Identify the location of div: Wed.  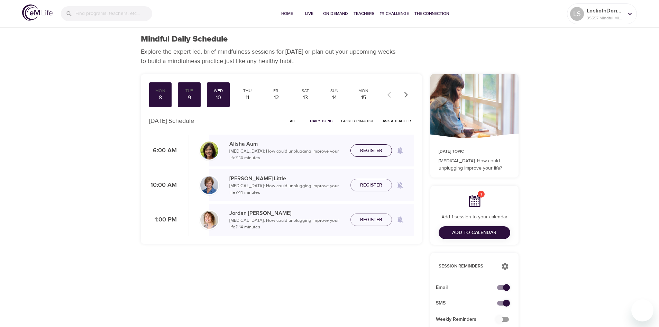
(218, 91).